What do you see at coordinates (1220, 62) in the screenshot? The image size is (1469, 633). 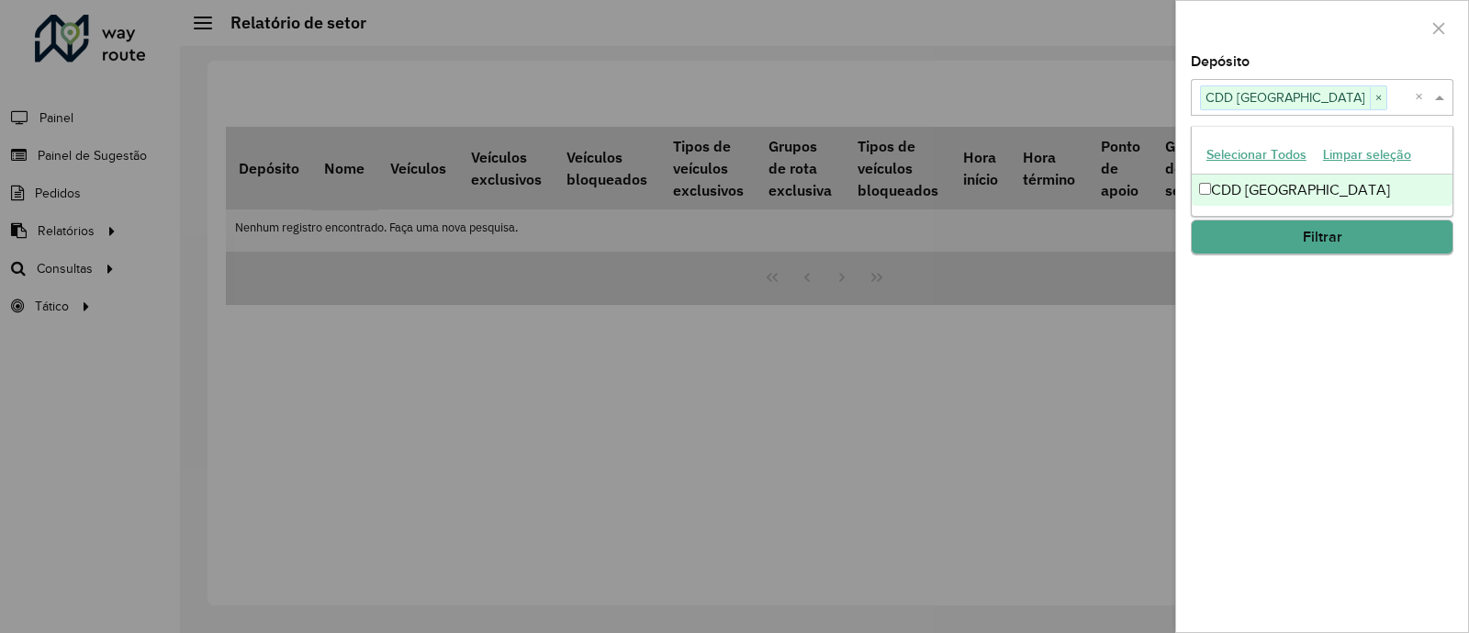 I see `label: Depósito` at bounding box center [1220, 62].